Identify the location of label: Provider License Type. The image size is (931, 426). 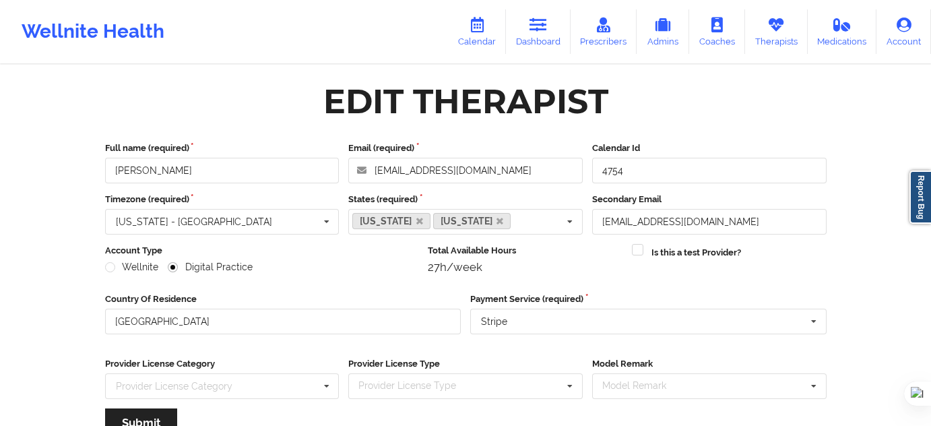
(466, 364).